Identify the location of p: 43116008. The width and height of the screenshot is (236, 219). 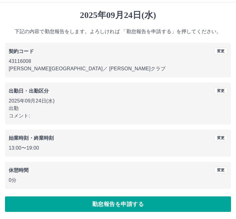
(118, 61).